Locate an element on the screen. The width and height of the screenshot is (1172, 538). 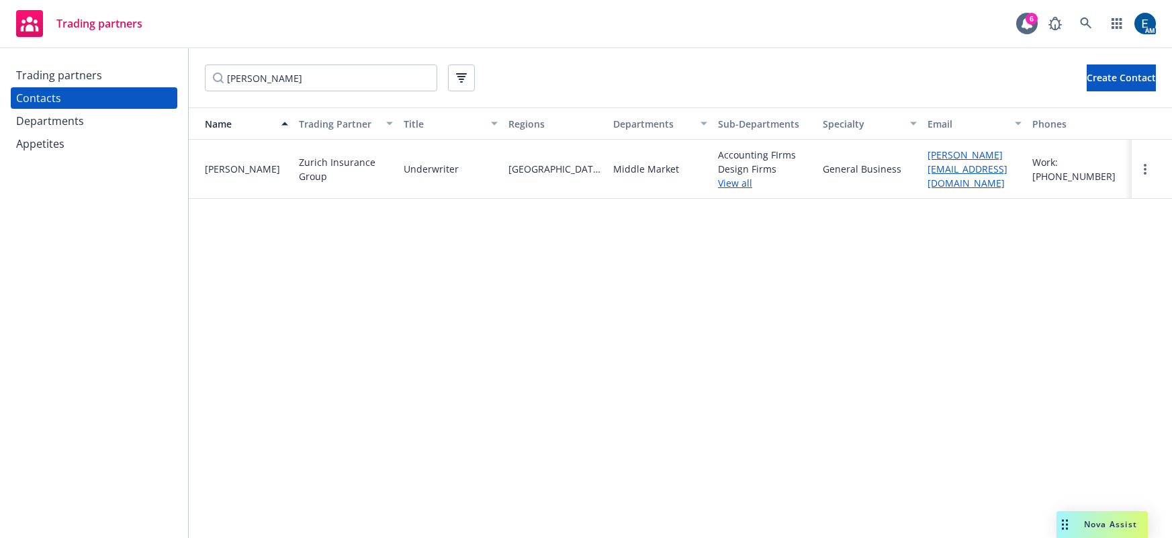
button: Nova Assist is located at coordinates (1102, 525).